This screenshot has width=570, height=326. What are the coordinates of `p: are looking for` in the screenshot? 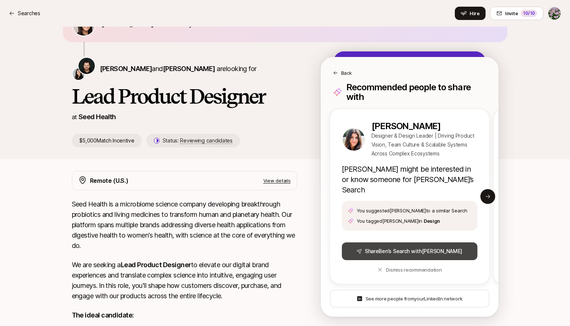 It's located at (178, 69).